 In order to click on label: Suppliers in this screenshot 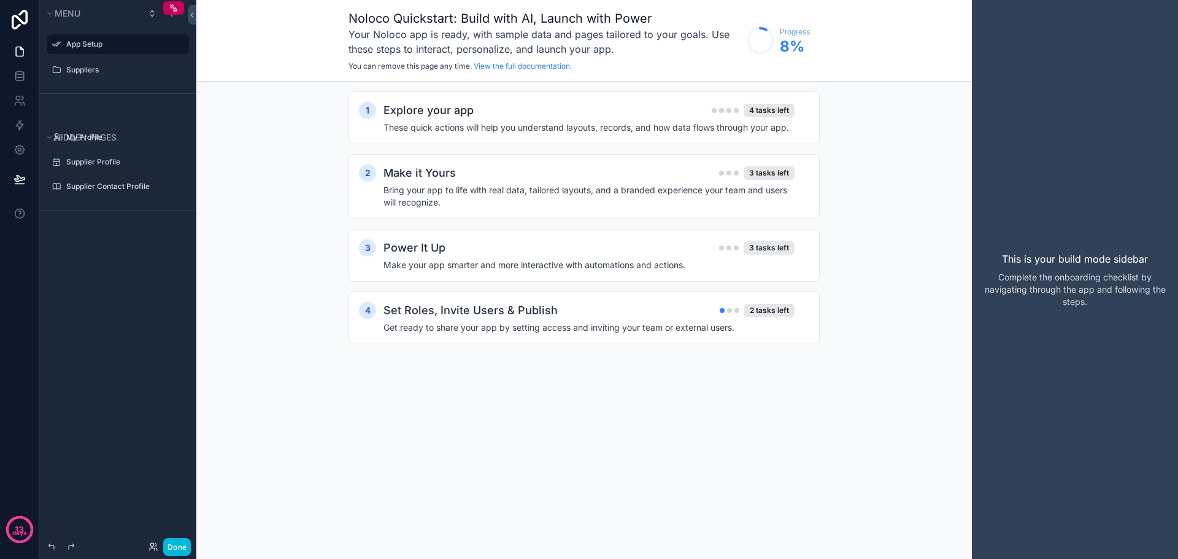, I will do `click(124, 70)`.